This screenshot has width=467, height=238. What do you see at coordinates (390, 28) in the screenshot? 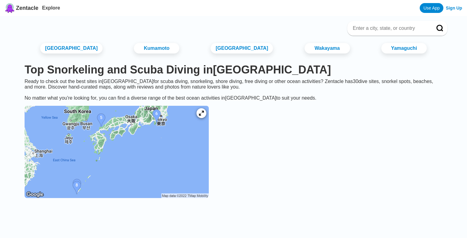
I see `input: Enter a city, state, or country` at bounding box center [390, 28].